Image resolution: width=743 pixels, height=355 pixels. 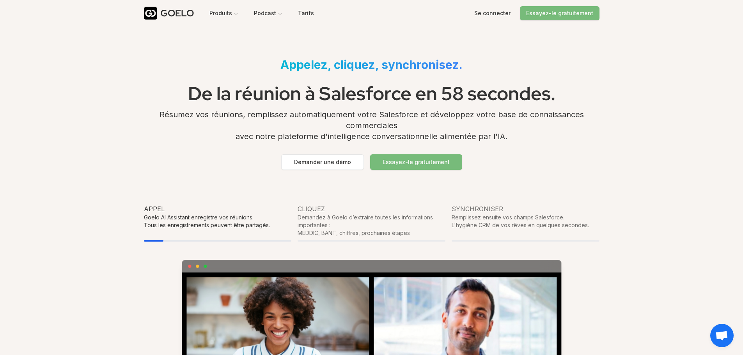 What do you see at coordinates (371, 137) in the screenshot?
I see `font: avec notre plateforme d'intelligence conversationnelle alimentée par l'IA.` at bounding box center [371, 137].